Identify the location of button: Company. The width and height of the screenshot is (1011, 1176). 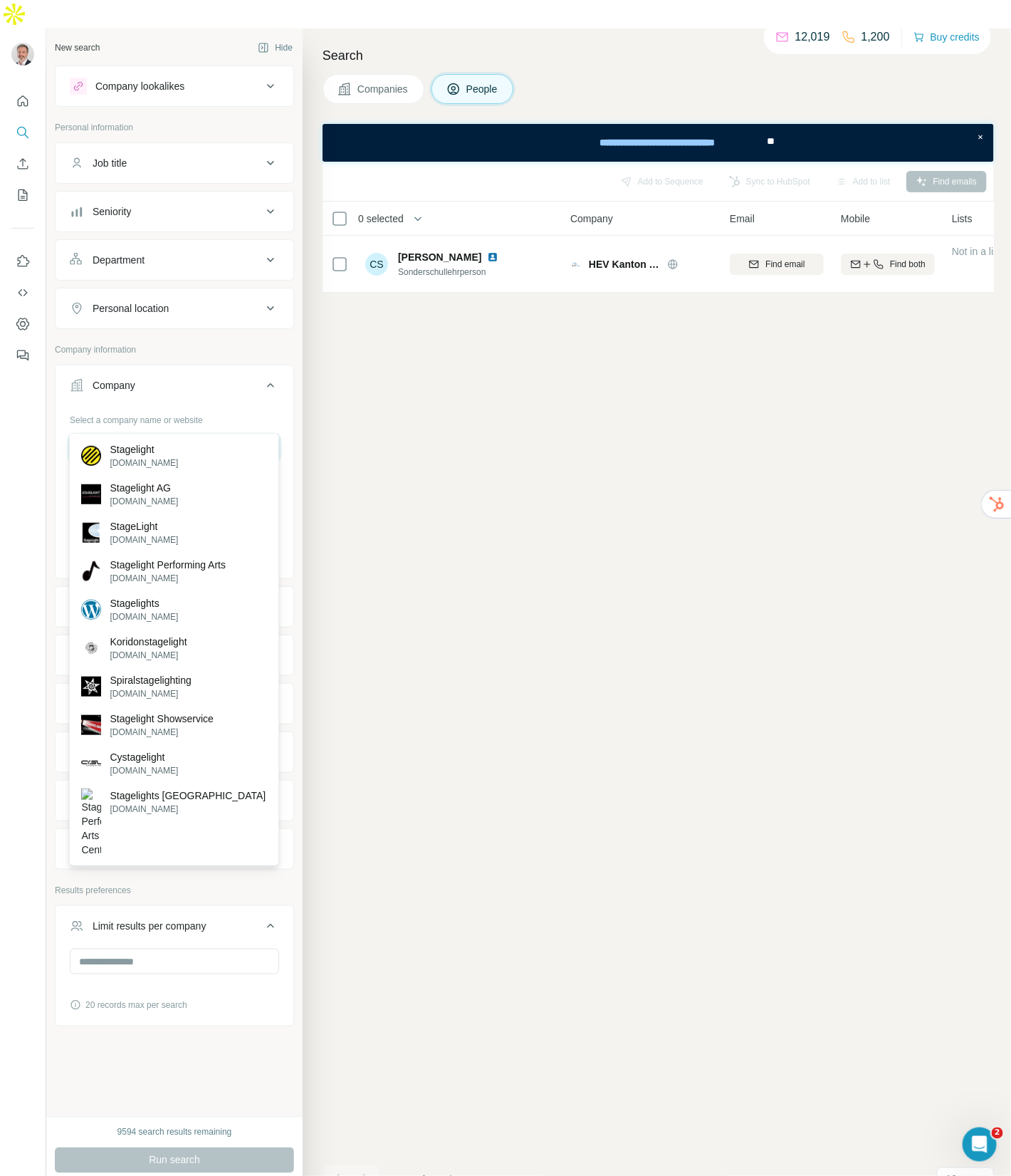
(175, 388).